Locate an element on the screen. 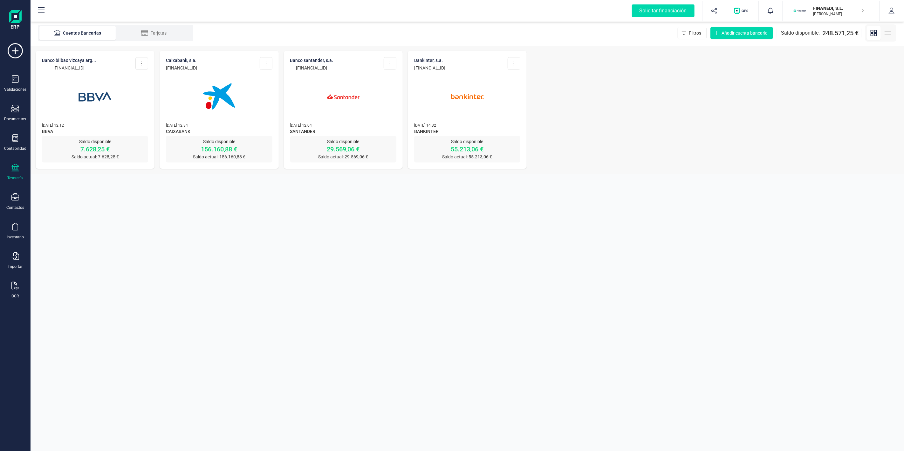 The width and height of the screenshot is (904, 451). p: Saldo actual: 7.628,25 € is located at coordinates (95, 157).